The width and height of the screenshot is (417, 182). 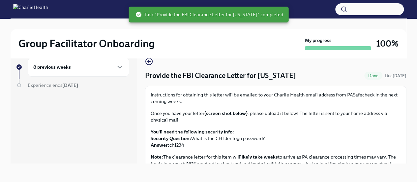 What do you see at coordinates (395, 75) in the screenshot?
I see `span: August 5th, 2025 10:00` at bounding box center [395, 75].